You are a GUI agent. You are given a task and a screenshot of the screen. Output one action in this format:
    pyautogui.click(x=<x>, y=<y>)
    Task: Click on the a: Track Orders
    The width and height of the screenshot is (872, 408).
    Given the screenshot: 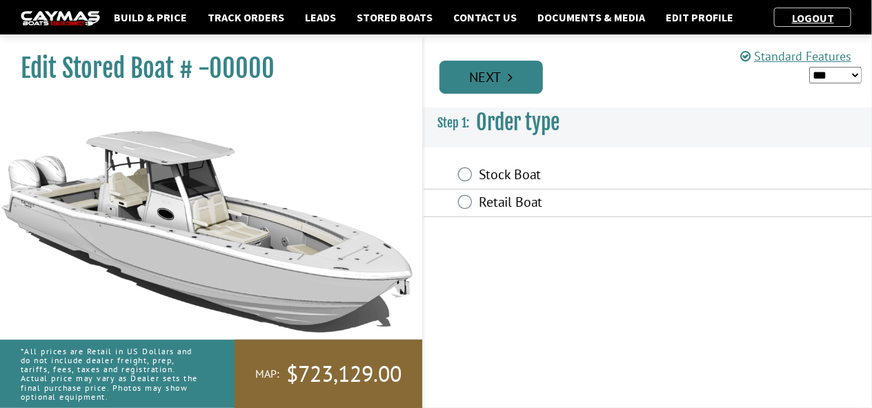 What is the action you would take?
    pyautogui.click(x=245, y=17)
    